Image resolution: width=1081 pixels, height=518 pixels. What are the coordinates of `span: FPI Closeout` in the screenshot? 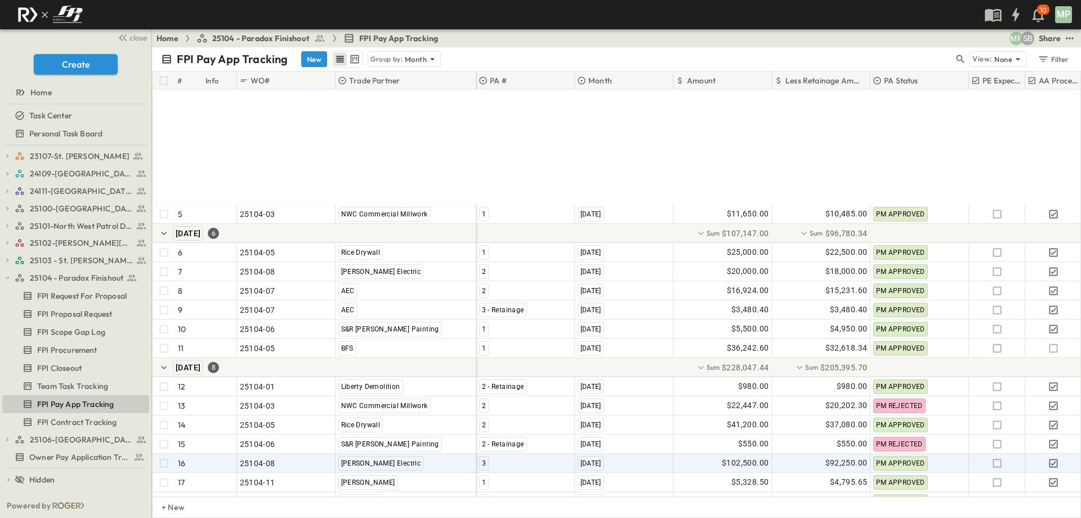 It's located at (59, 368).